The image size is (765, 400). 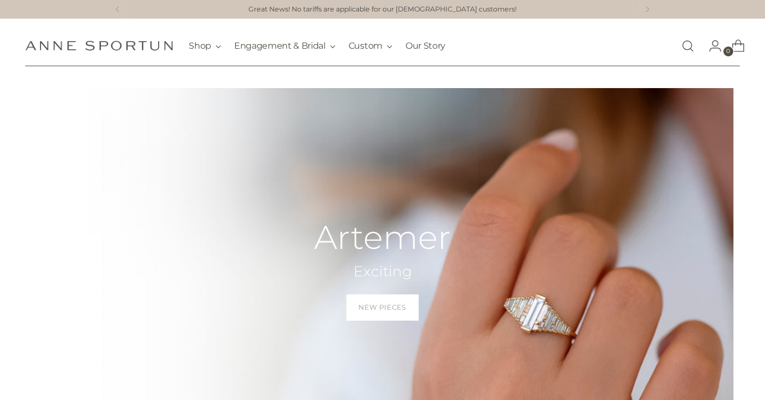 I want to click on h2: Exciting, so click(x=383, y=272).